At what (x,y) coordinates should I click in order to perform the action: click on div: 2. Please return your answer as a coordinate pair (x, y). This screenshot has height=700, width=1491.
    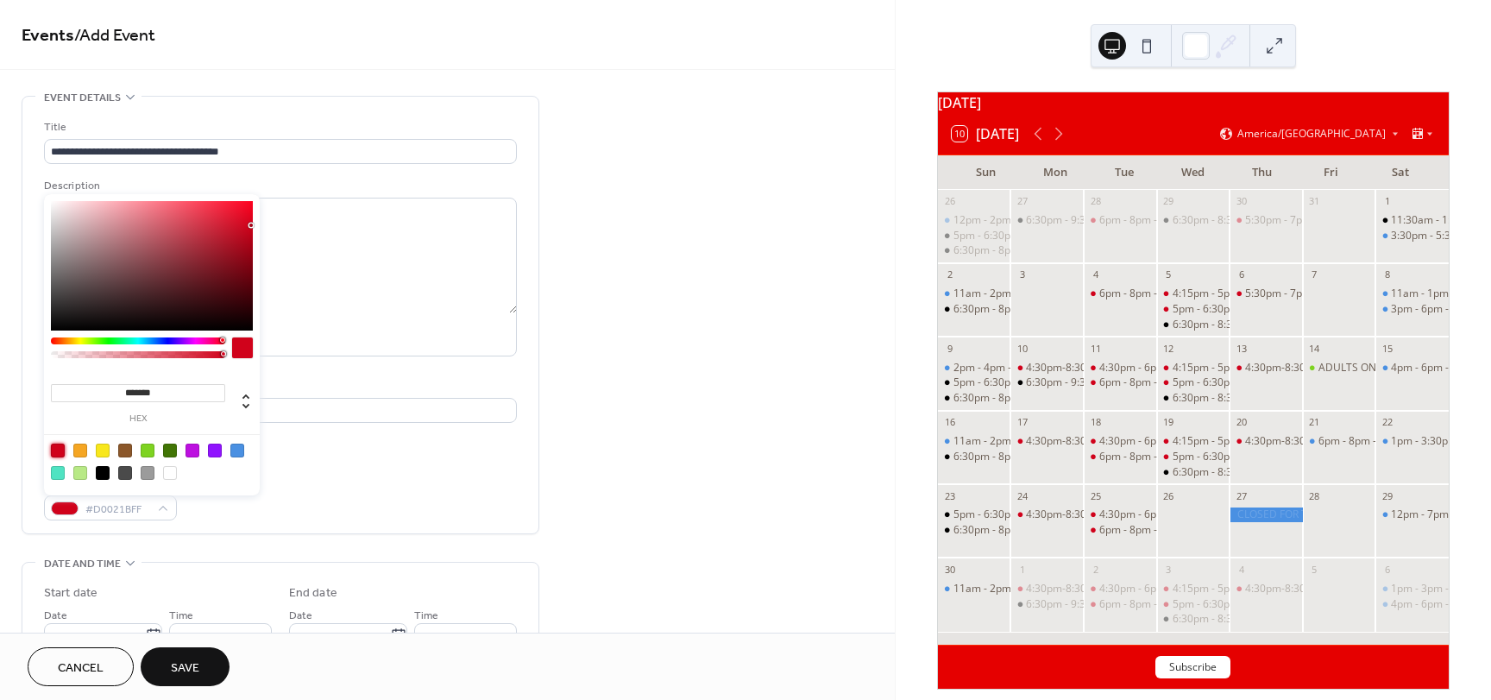
    Looking at the image, I should click on (949, 274).